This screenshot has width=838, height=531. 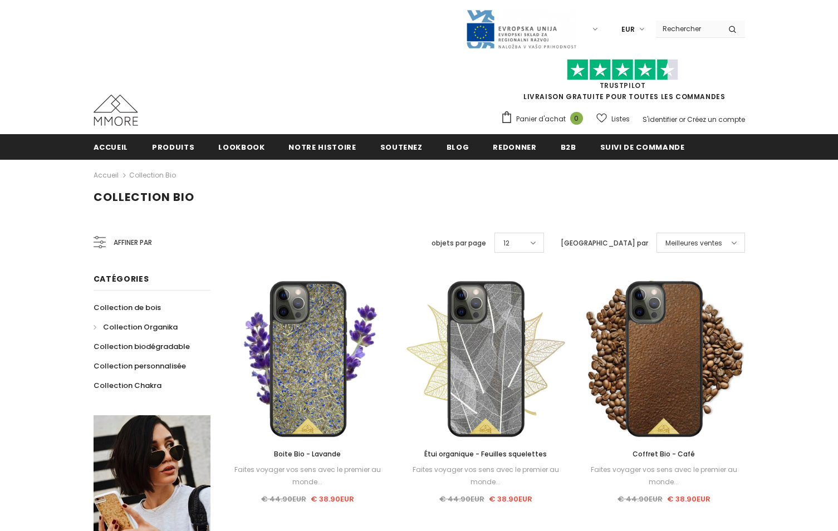 What do you see at coordinates (622, 85) in the screenshot?
I see `a: TrustPilot` at bounding box center [622, 85].